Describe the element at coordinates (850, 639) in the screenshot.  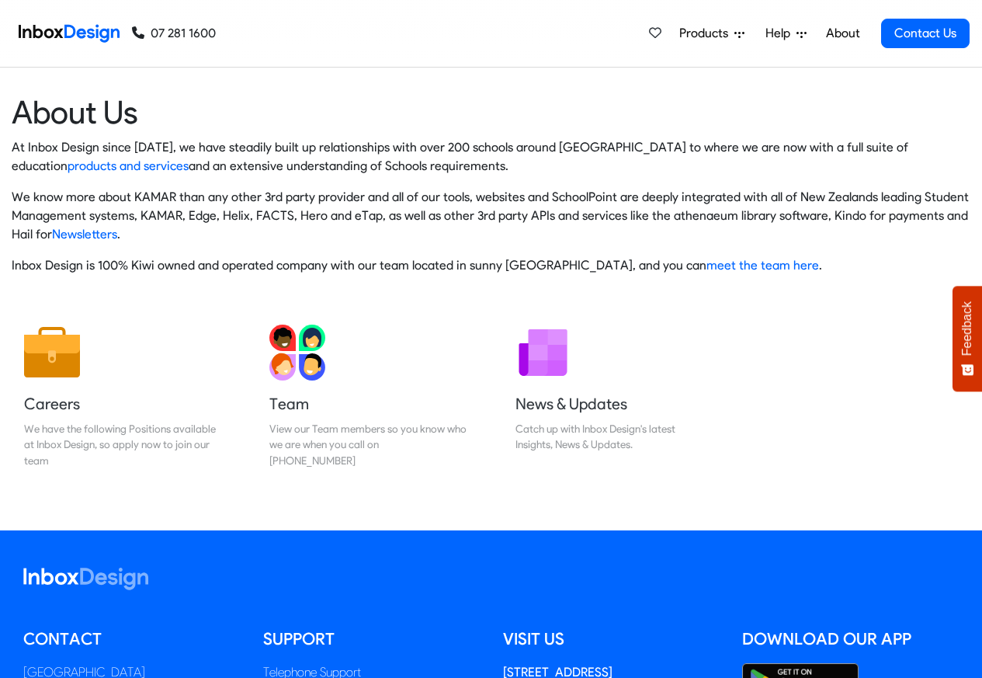
I see `h5: Download our App` at that location.